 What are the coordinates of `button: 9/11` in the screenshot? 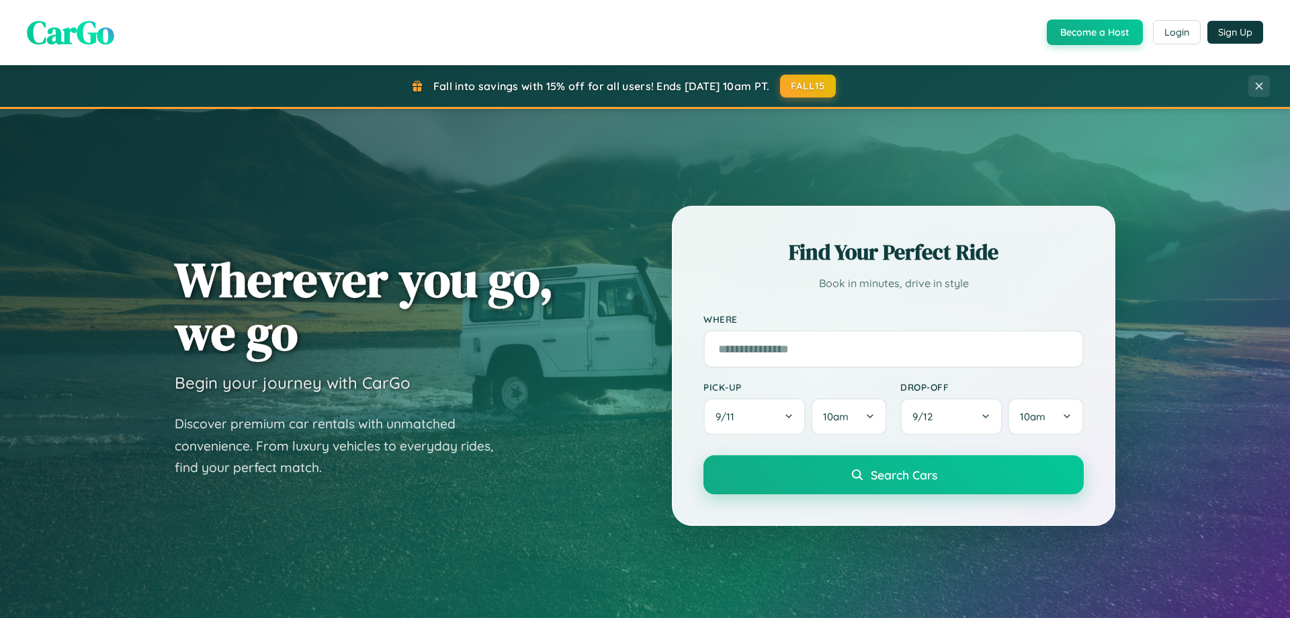 It's located at (755, 416).